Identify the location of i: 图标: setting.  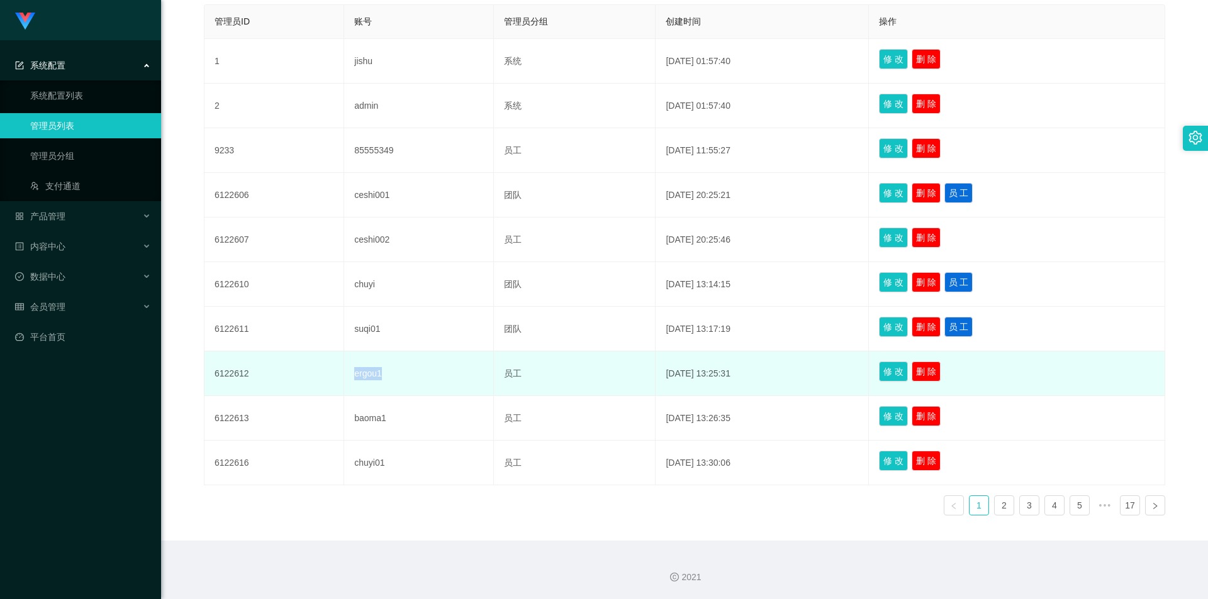
(1195, 138).